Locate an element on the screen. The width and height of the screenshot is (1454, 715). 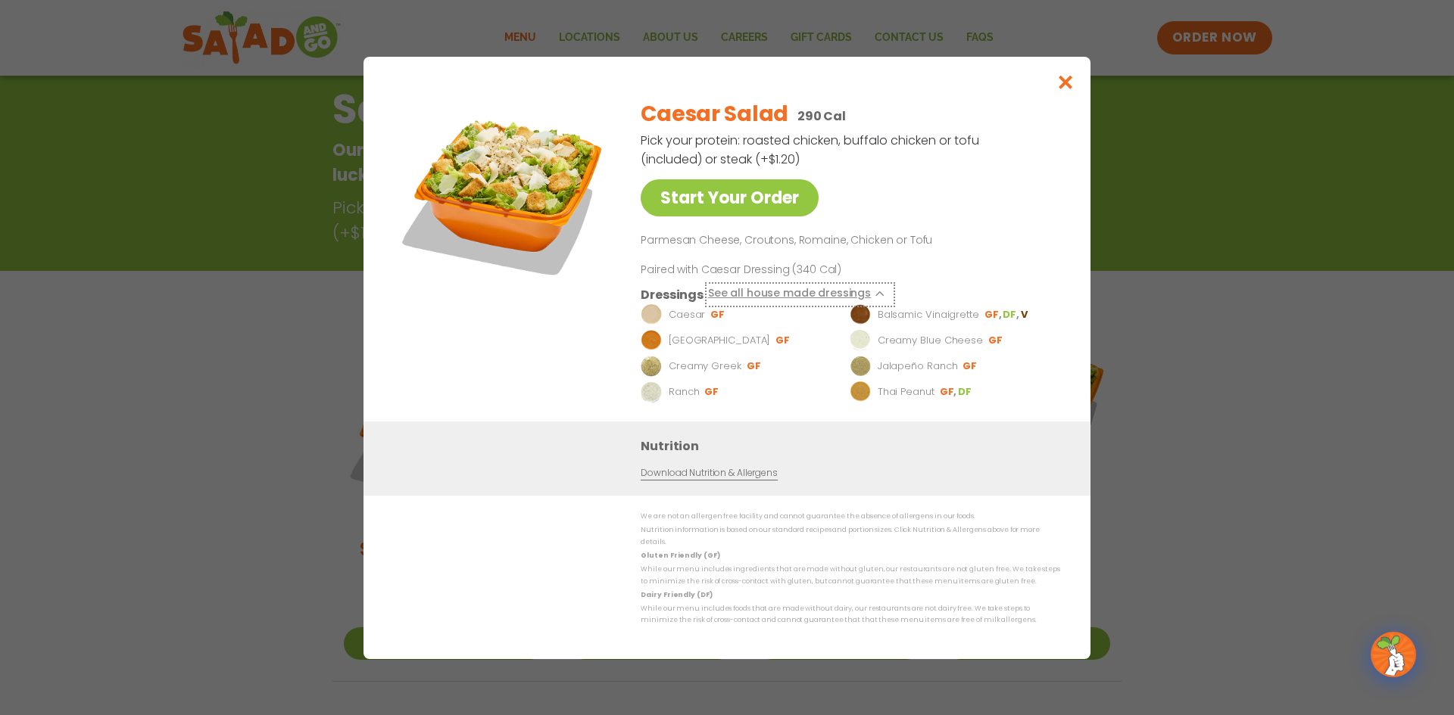
strong: Gluten Friendly (GF) is located at coordinates (680, 556).